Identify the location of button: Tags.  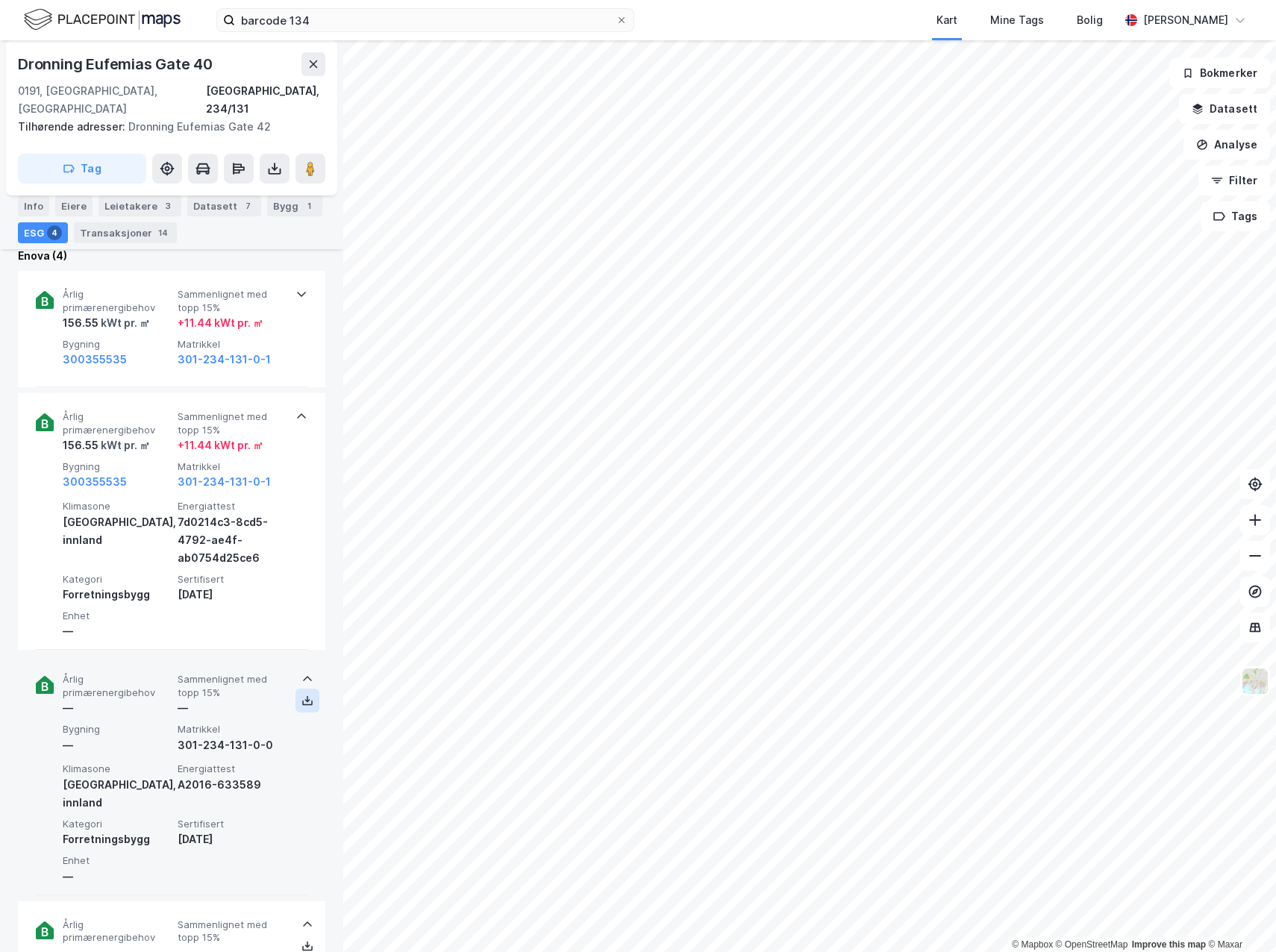
(1235, 217).